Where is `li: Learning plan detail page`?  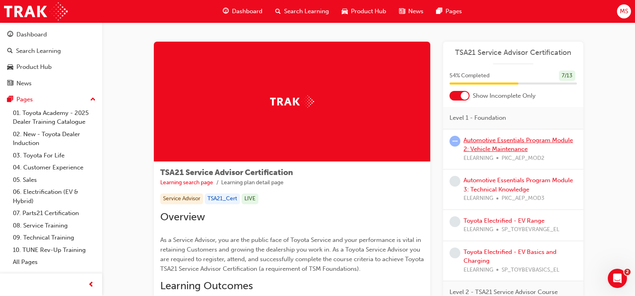 li: Learning plan detail page is located at coordinates (253, 183).